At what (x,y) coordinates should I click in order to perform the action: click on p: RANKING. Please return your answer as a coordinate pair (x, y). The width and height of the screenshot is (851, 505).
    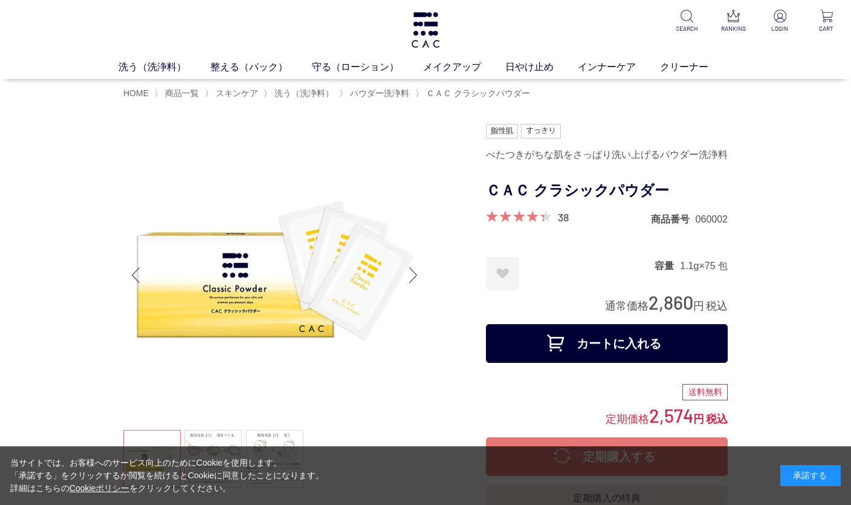
    Looking at the image, I should click on (733, 28).